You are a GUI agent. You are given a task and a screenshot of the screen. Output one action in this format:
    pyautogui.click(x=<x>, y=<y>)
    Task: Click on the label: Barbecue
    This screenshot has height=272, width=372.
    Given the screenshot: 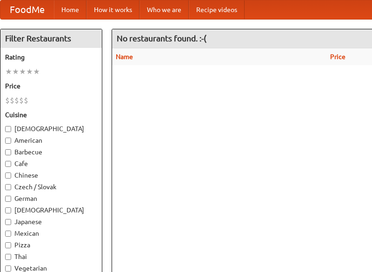 What is the action you would take?
    pyautogui.click(x=51, y=152)
    